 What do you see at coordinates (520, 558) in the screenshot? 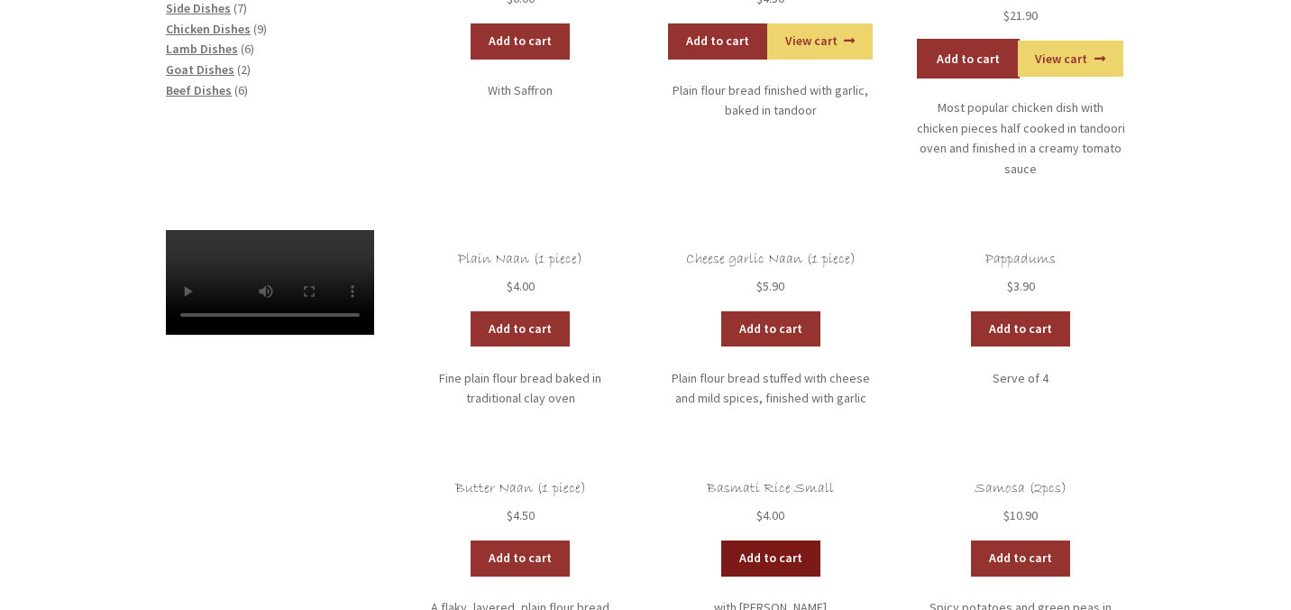
I see `a: Add to cart: “Butter Naan (1 piece)”` at bounding box center [520, 558].